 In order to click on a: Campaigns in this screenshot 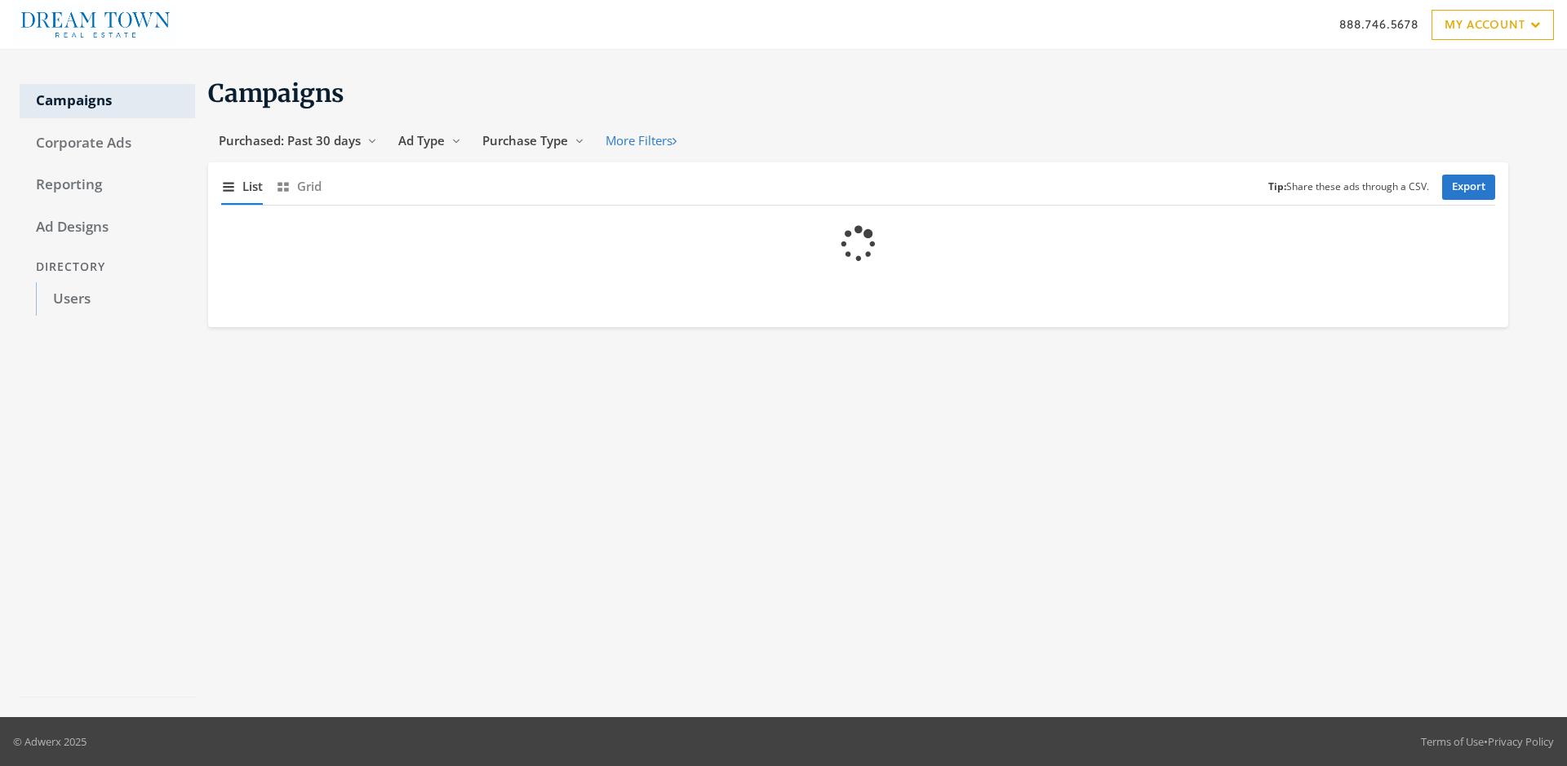, I will do `click(107, 101)`.